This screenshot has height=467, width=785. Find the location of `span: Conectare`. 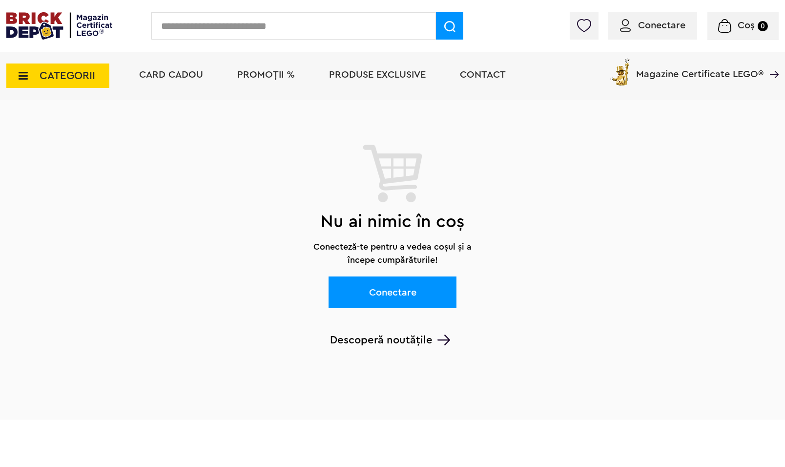

span: Conectare is located at coordinates (661, 25).